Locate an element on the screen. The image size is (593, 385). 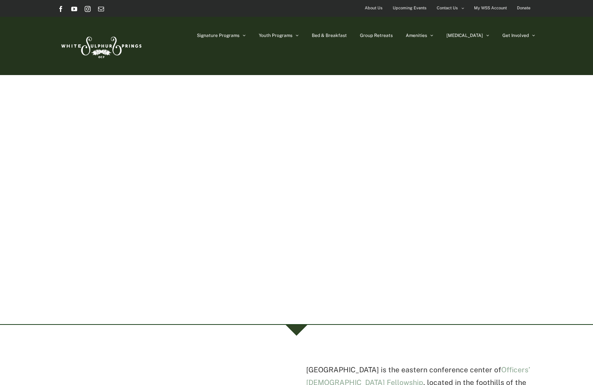
span: Get Involved is located at coordinates (516, 35).